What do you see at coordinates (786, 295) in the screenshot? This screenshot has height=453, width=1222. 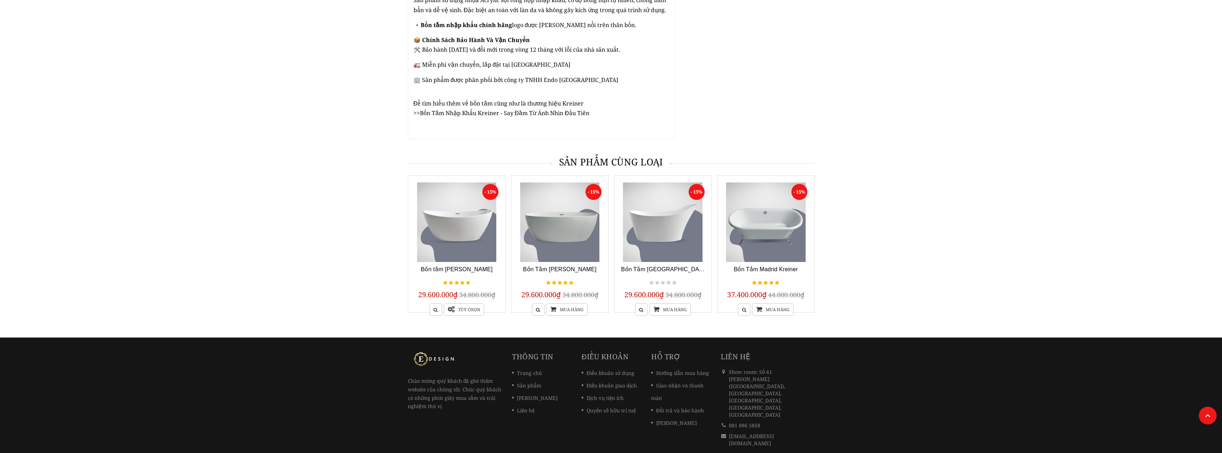 I see `span: 44.000.000₫` at bounding box center [786, 295].